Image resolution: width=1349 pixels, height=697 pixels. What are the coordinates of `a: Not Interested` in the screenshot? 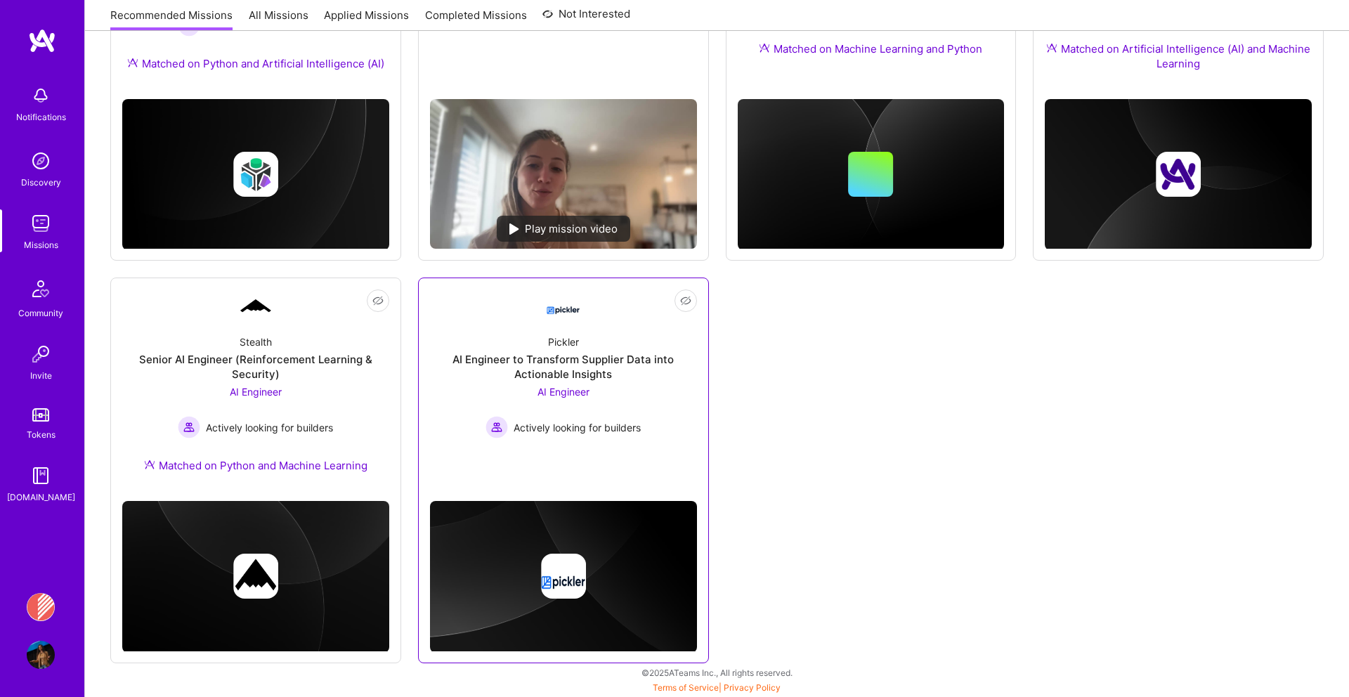 It's located at (586, 18).